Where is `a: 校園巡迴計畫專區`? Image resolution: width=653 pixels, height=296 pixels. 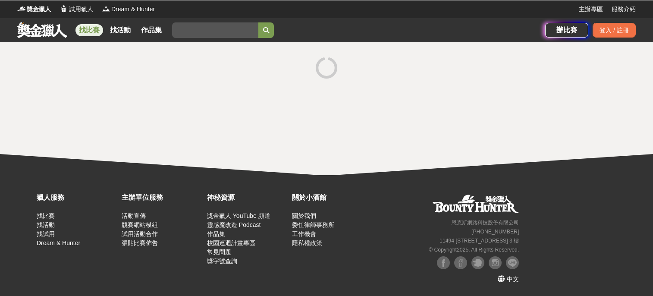
a: 校園巡迴計畫專區 is located at coordinates (231, 243).